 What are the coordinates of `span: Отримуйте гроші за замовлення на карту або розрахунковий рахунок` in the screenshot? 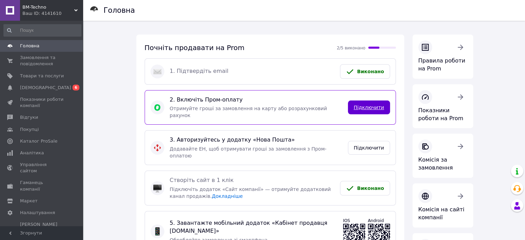 It's located at (248, 112).